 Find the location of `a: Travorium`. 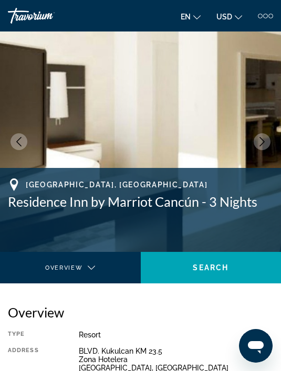

a: Travorium is located at coordinates (47, 16).